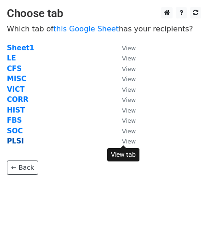 The width and height of the screenshot is (208, 250). What do you see at coordinates (15, 131) in the screenshot?
I see `a: SOC` at bounding box center [15, 131].